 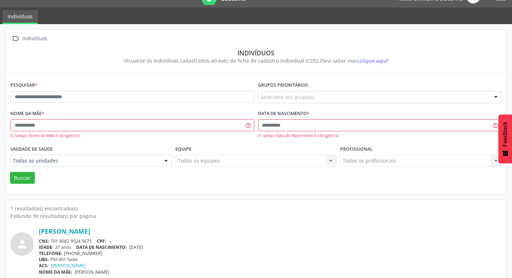 What do you see at coordinates (27, 114) in the screenshot?
I see `label: Nome da mãe` at bounding box center [27, 114].